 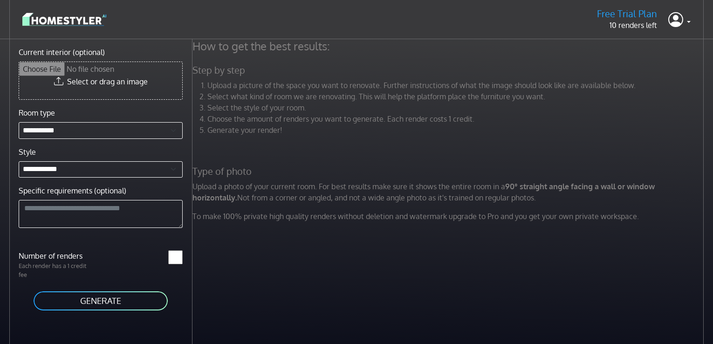 What do you see at coordinates (456, 119) in the screenshot?
I see `li: Choose the amount of renders you want to generate. Each render costs 1 credit.` at bounding box center [456, 119].